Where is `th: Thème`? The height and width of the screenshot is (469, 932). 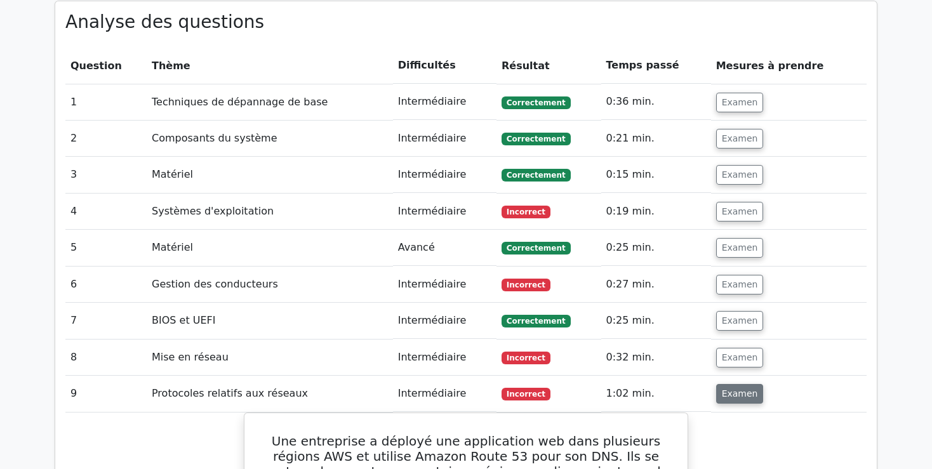 th: Thème is located at coordinates (270, 65).